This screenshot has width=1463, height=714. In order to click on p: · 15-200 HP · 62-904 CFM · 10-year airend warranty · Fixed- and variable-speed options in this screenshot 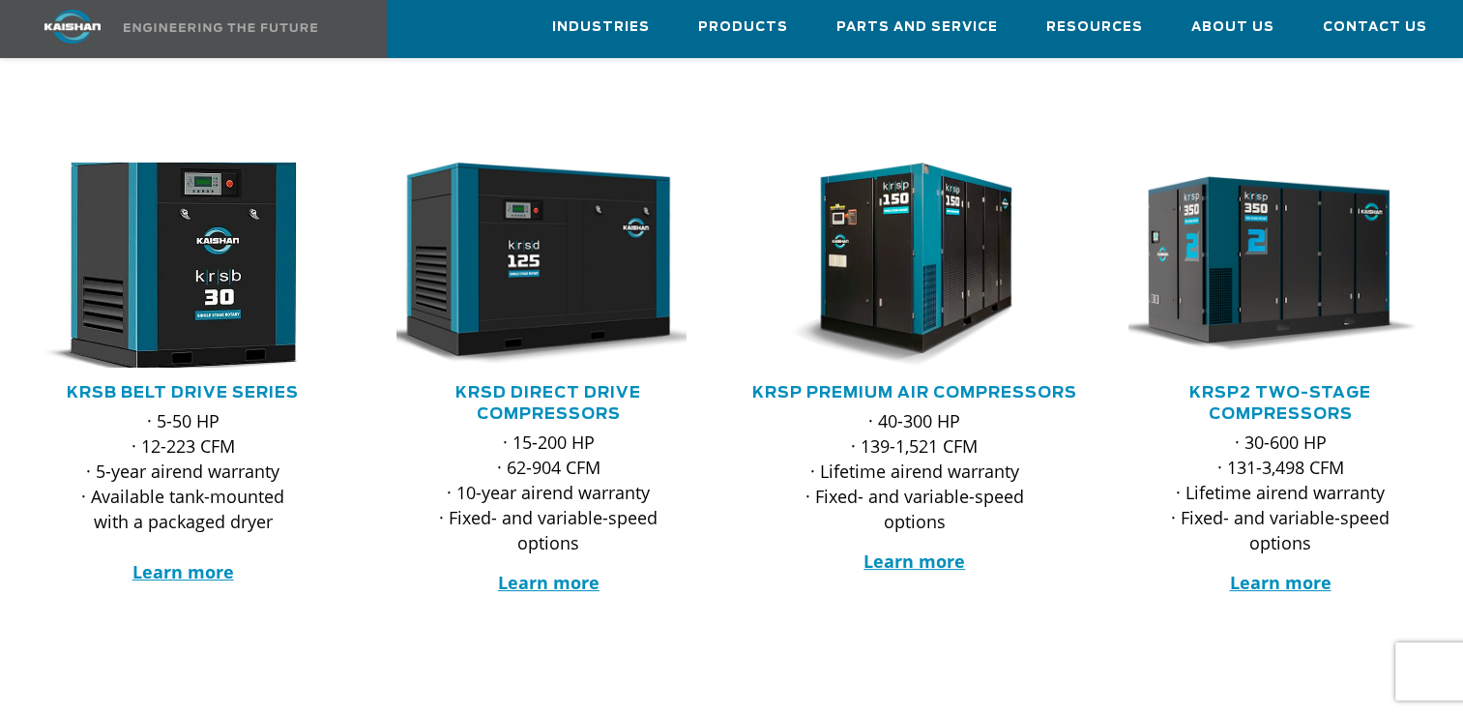, I will do `click(548, 492)`.